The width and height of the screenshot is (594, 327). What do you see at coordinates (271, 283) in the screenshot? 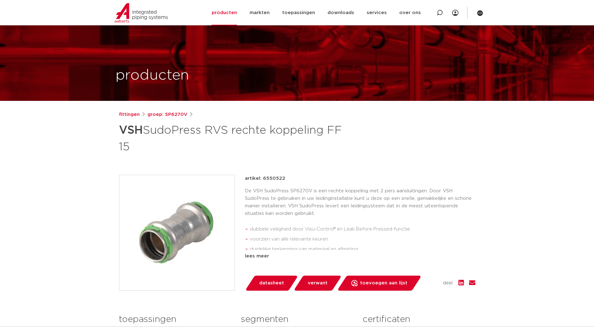
I see `a: datasheet` at bounding box center [271, 283].